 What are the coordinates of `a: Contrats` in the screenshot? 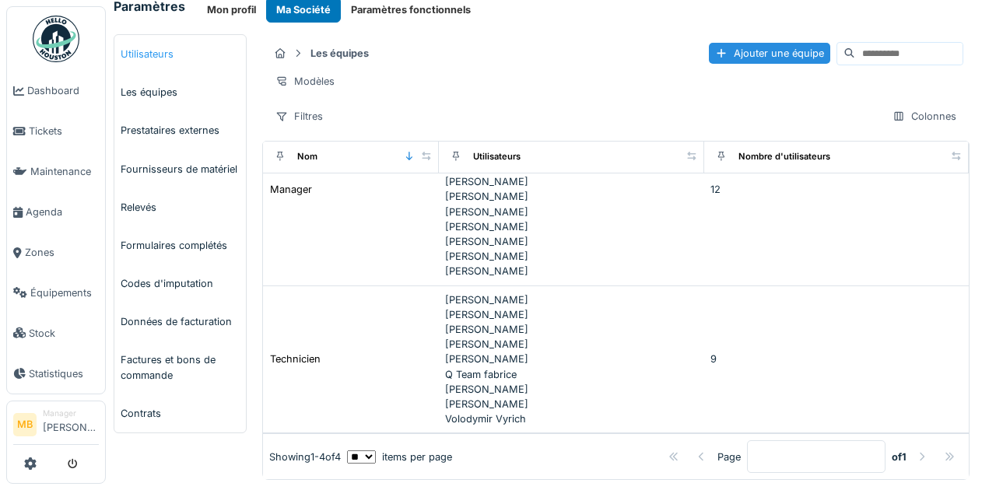 It's located at (180, 413).